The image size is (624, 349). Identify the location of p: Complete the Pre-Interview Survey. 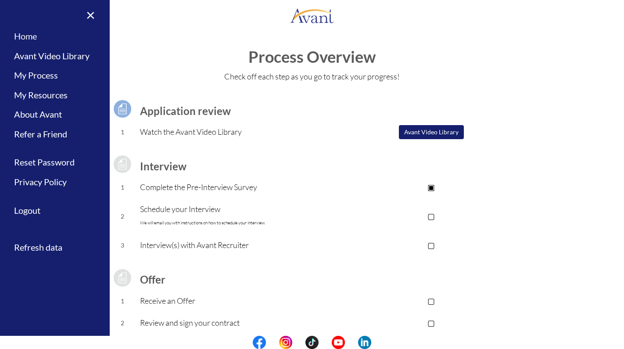
(242, 187).